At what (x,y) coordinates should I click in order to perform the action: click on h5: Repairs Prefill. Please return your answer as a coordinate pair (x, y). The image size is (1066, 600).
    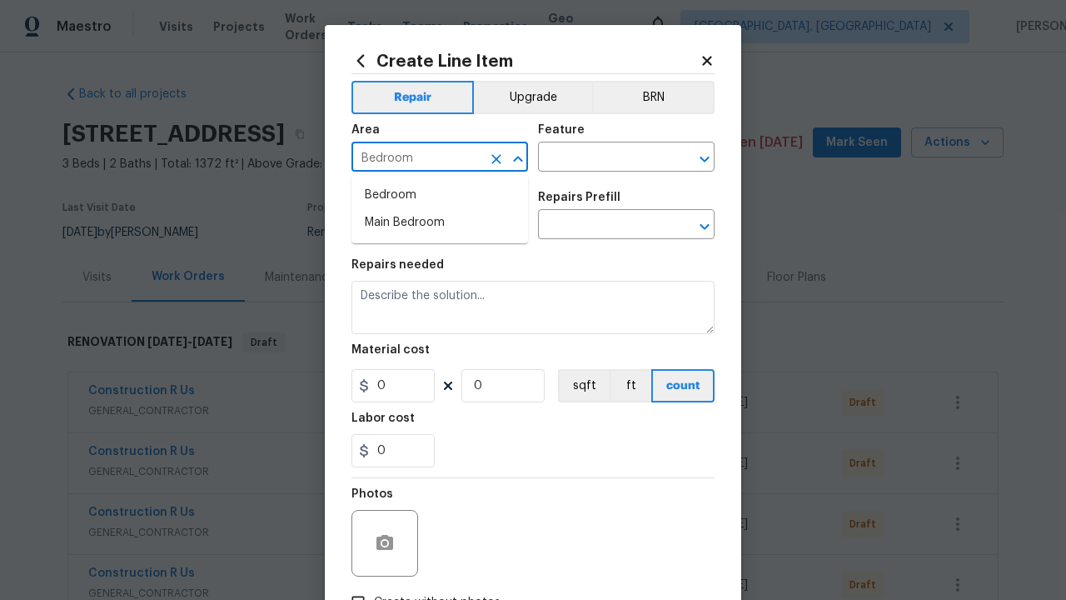
    Looking at the image, I should click on (579, 197).